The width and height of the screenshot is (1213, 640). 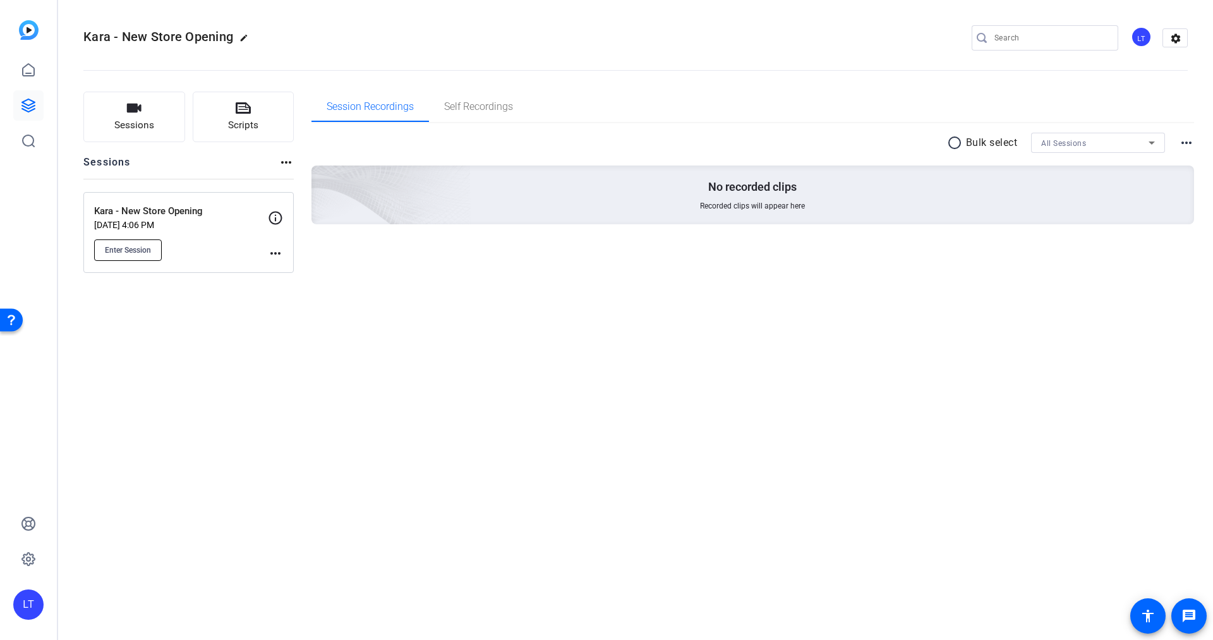 I want to click on mat-icon: settings, so click(x=1176, y=39).